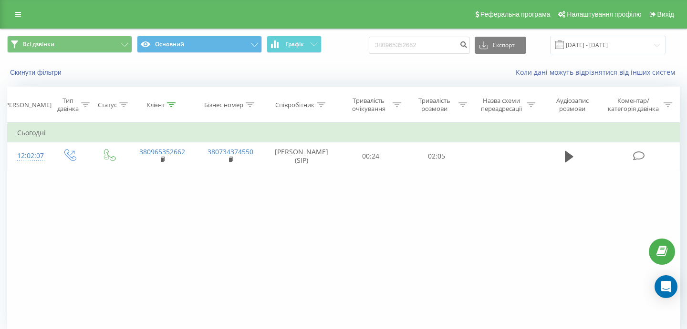 This screenshot has height=329, width=687. Describe the element at coordinates (294, 44) in the screenshot. I see `span: Графік` at that location.